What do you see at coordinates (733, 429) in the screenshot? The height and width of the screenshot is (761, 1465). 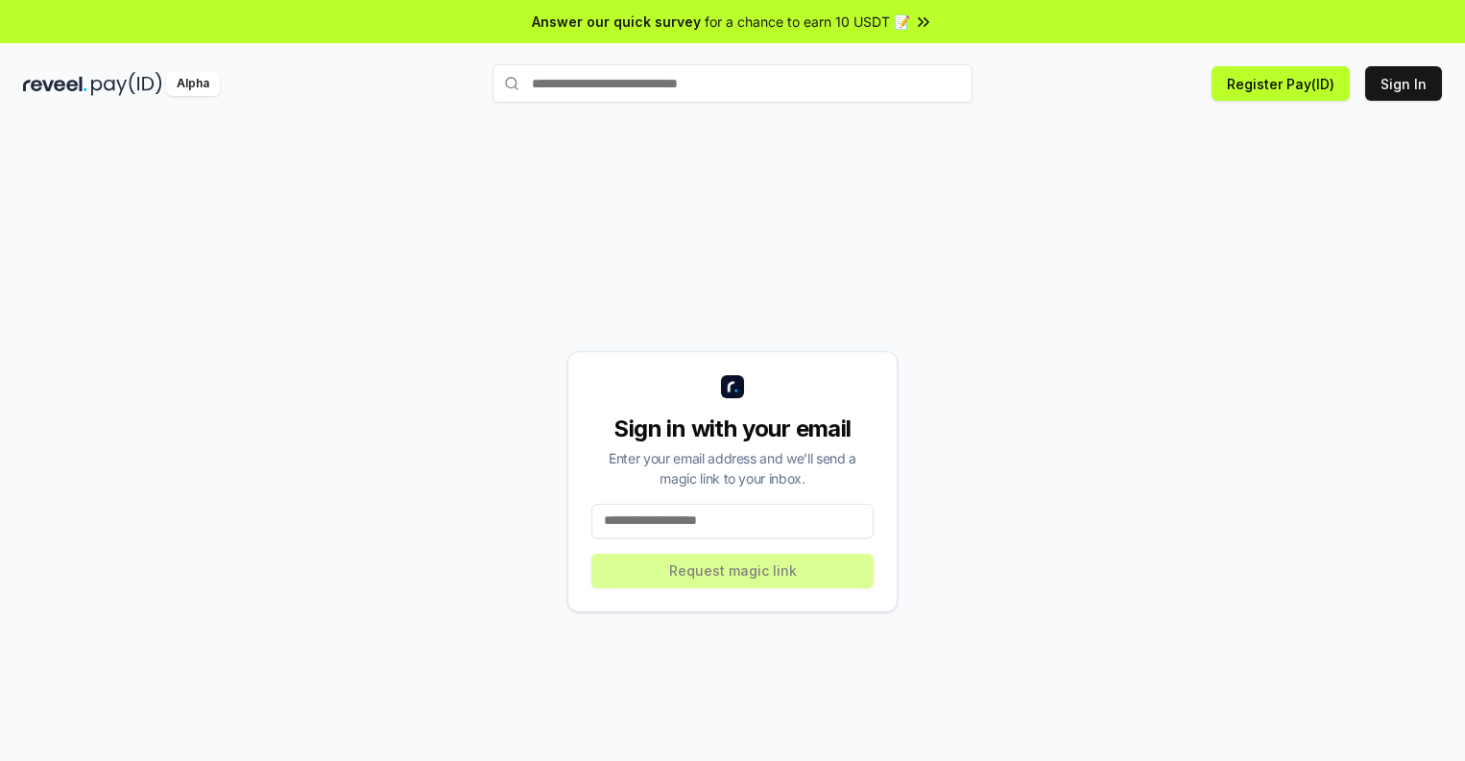 I see `div: Sign in with your email` at bounding box center [733, 429].